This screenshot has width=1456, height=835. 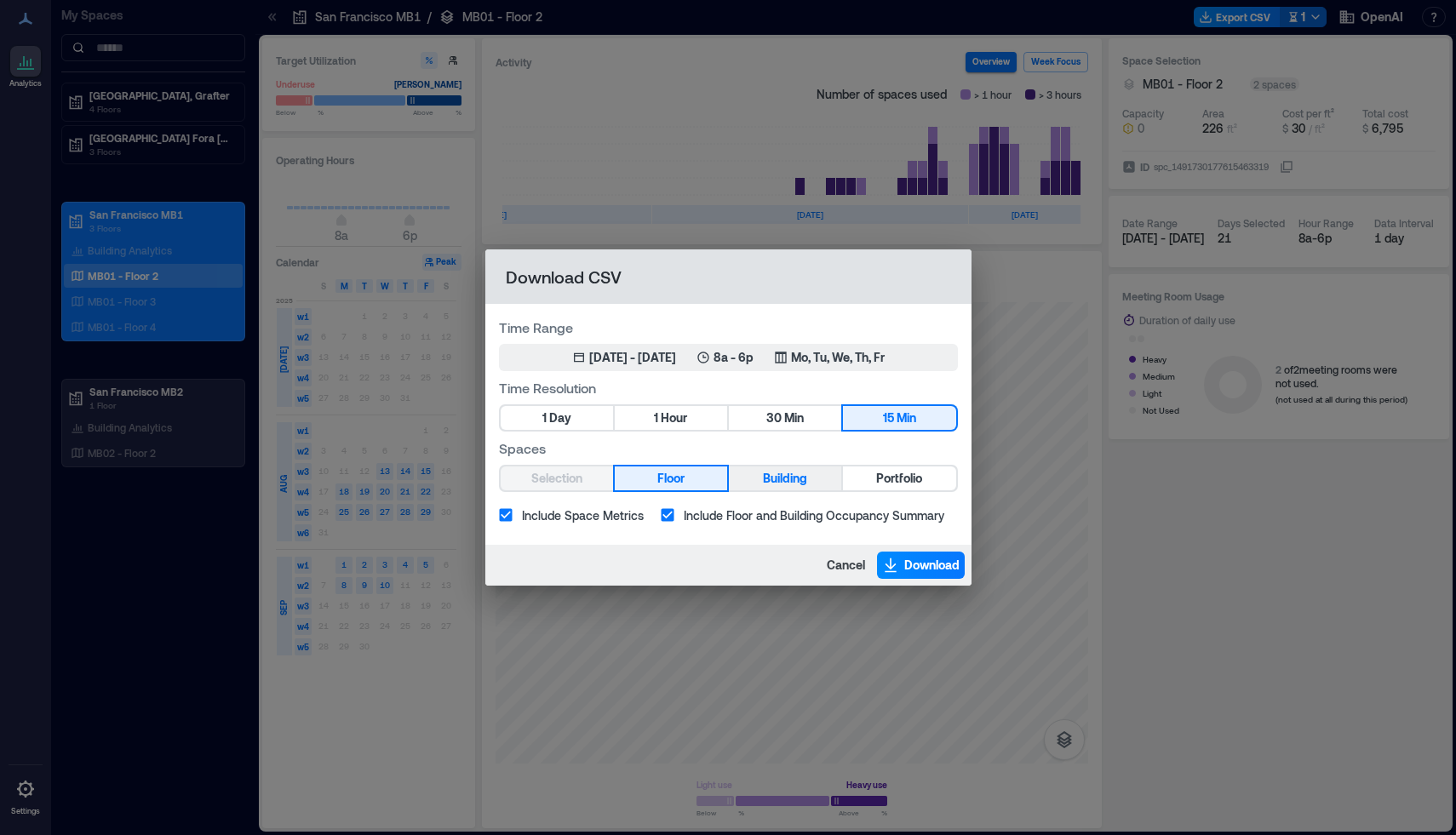 I want to click on span: 30, so click(x=774, y=418).